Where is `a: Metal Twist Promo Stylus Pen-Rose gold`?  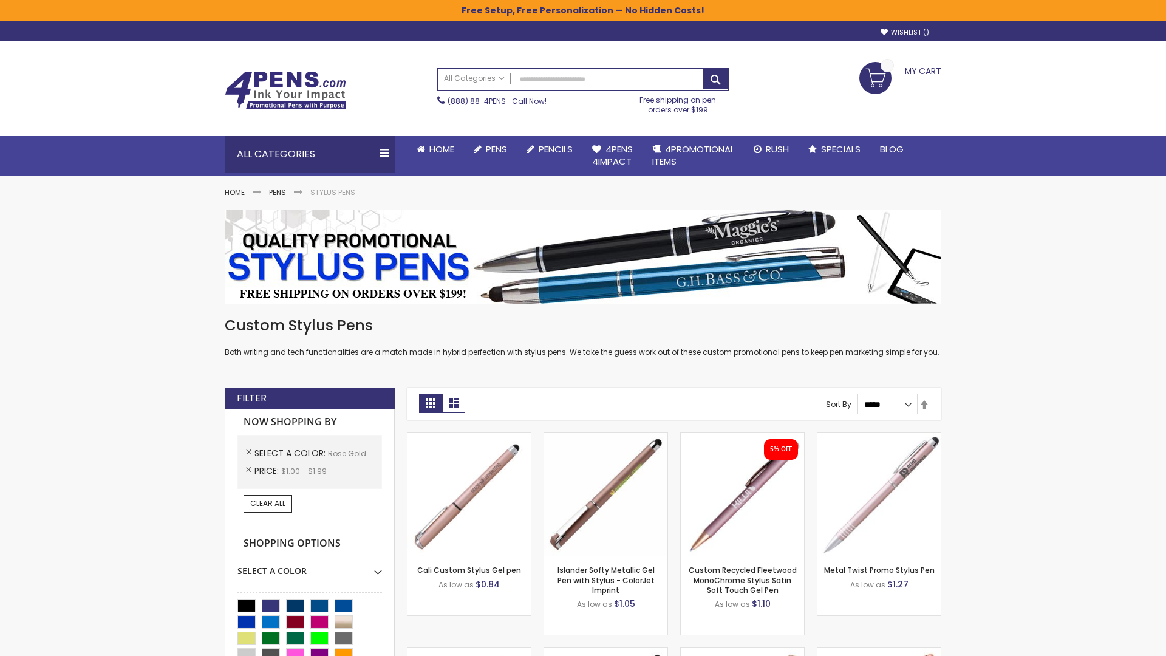 a: Metal Twist Promo Stylus Pen-Rose gold is located at coordinates (879, 437).